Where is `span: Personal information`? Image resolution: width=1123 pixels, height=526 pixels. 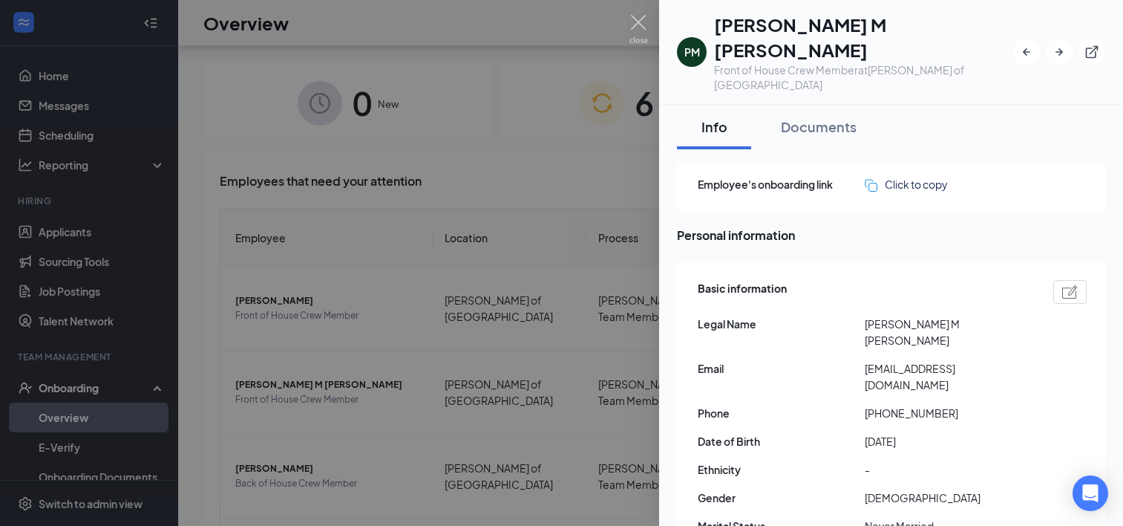
span: Personal information is located at coordinates (891, 235).